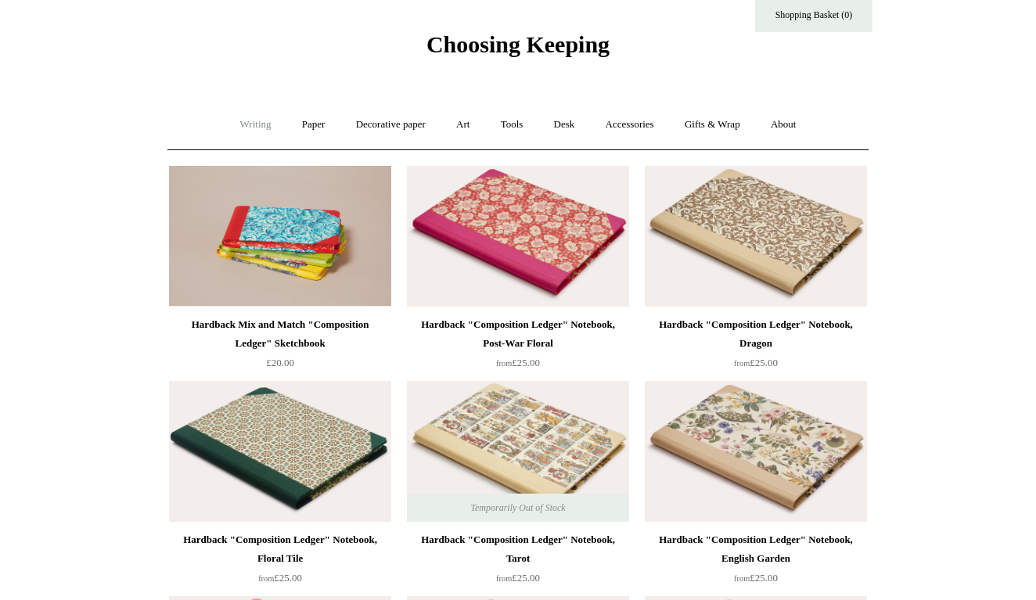  What do you see at coordinates (518, 549) in the screenshot?
I see `div: Hardback "Composition Ledger" Notebook, Tarot` at bounding box center [518, 549].